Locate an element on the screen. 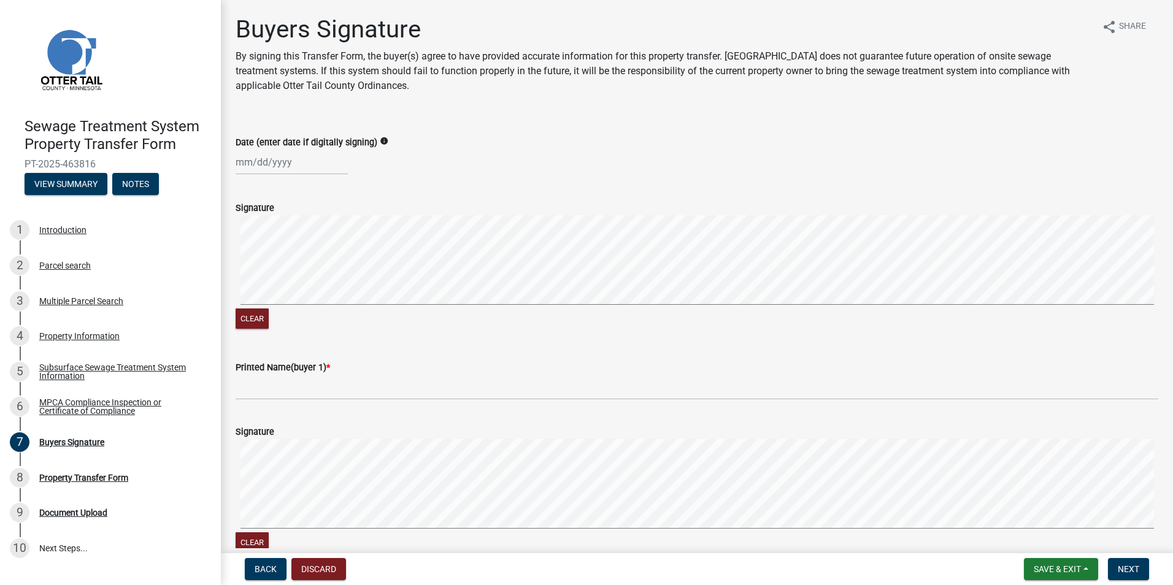 The image size is (1173, 585). div: Introduction is located at coordinates (63, 230).